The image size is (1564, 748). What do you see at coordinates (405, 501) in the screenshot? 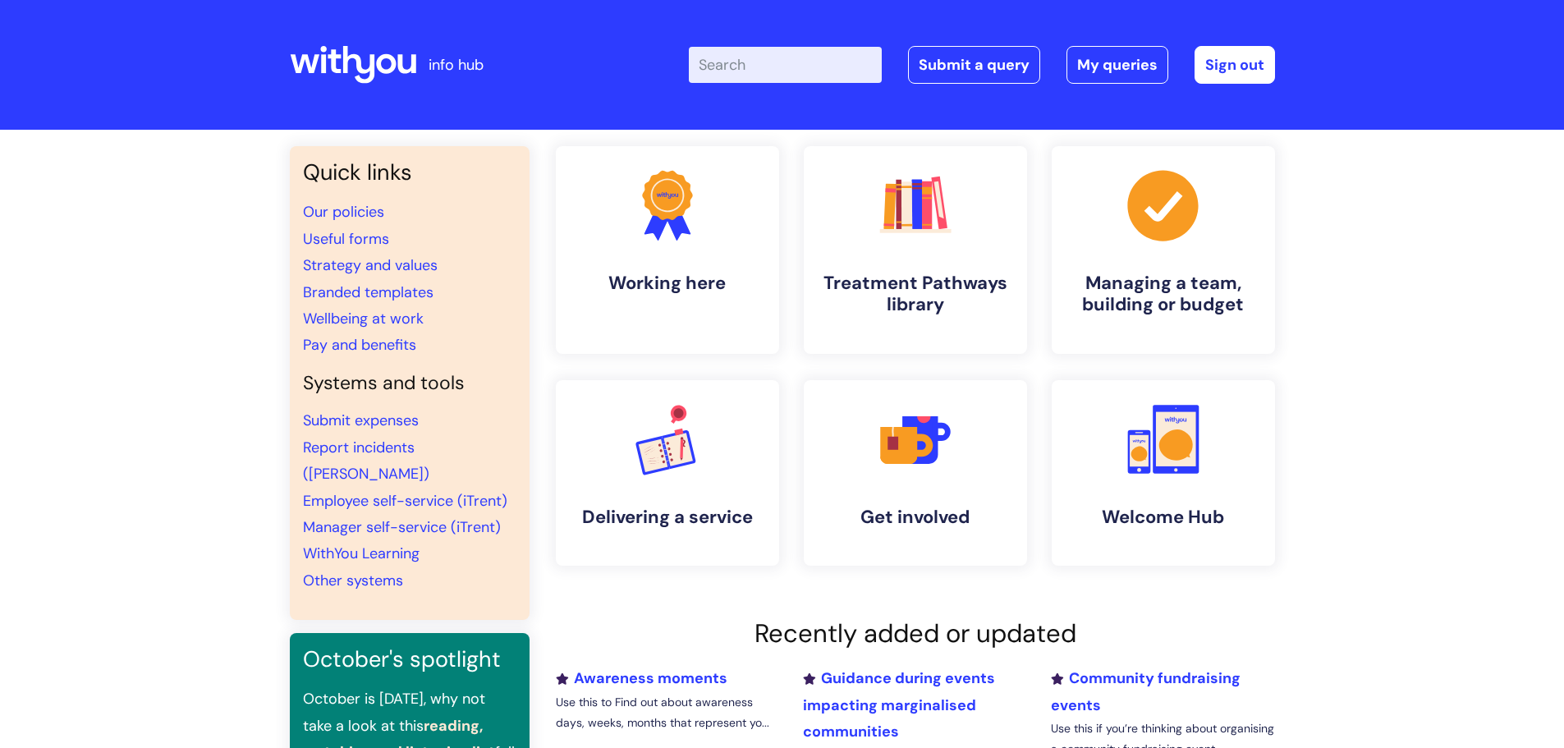
I see `a: Employee self-service (iTrent)` at bounding box center [405, 501].